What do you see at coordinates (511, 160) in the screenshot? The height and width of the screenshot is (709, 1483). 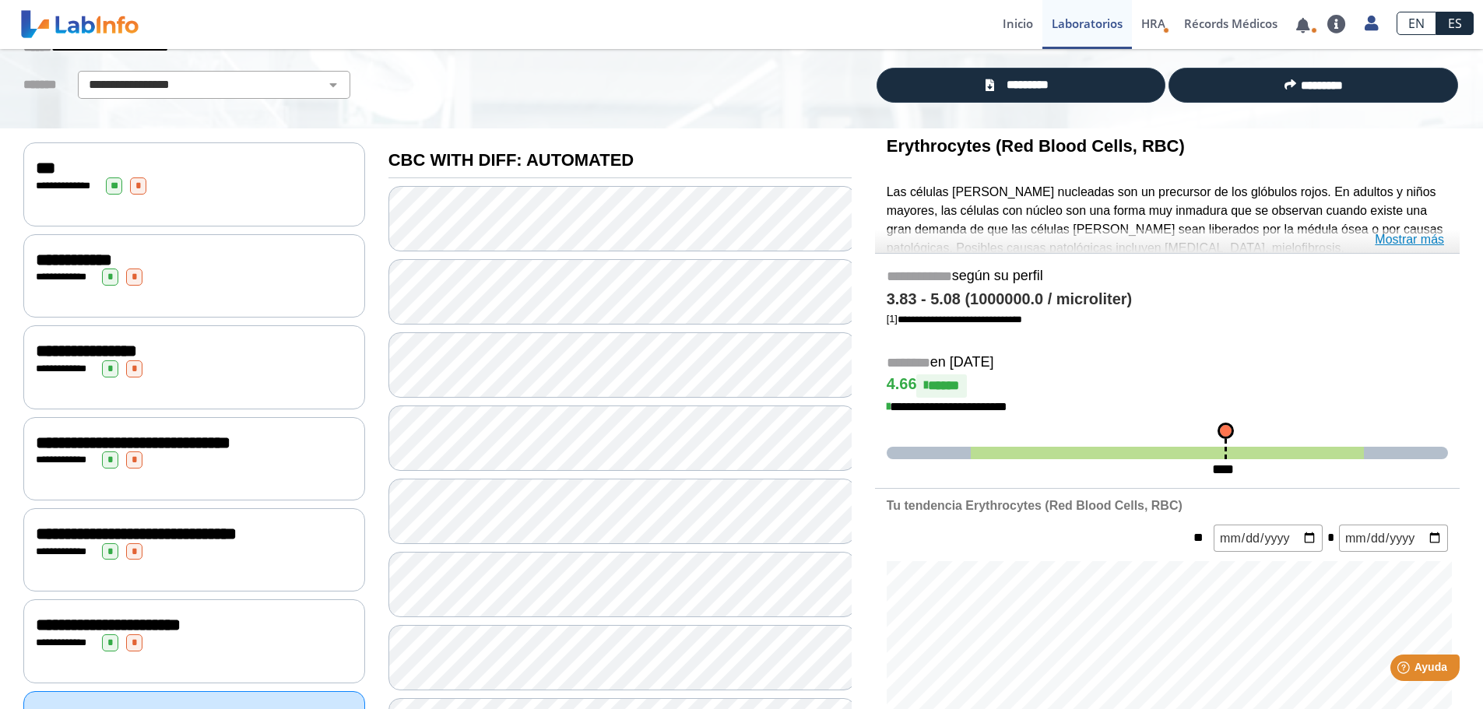 I see `b: CBC WITH DIFF: AUTOMATED` at bounding box center [511, 160].